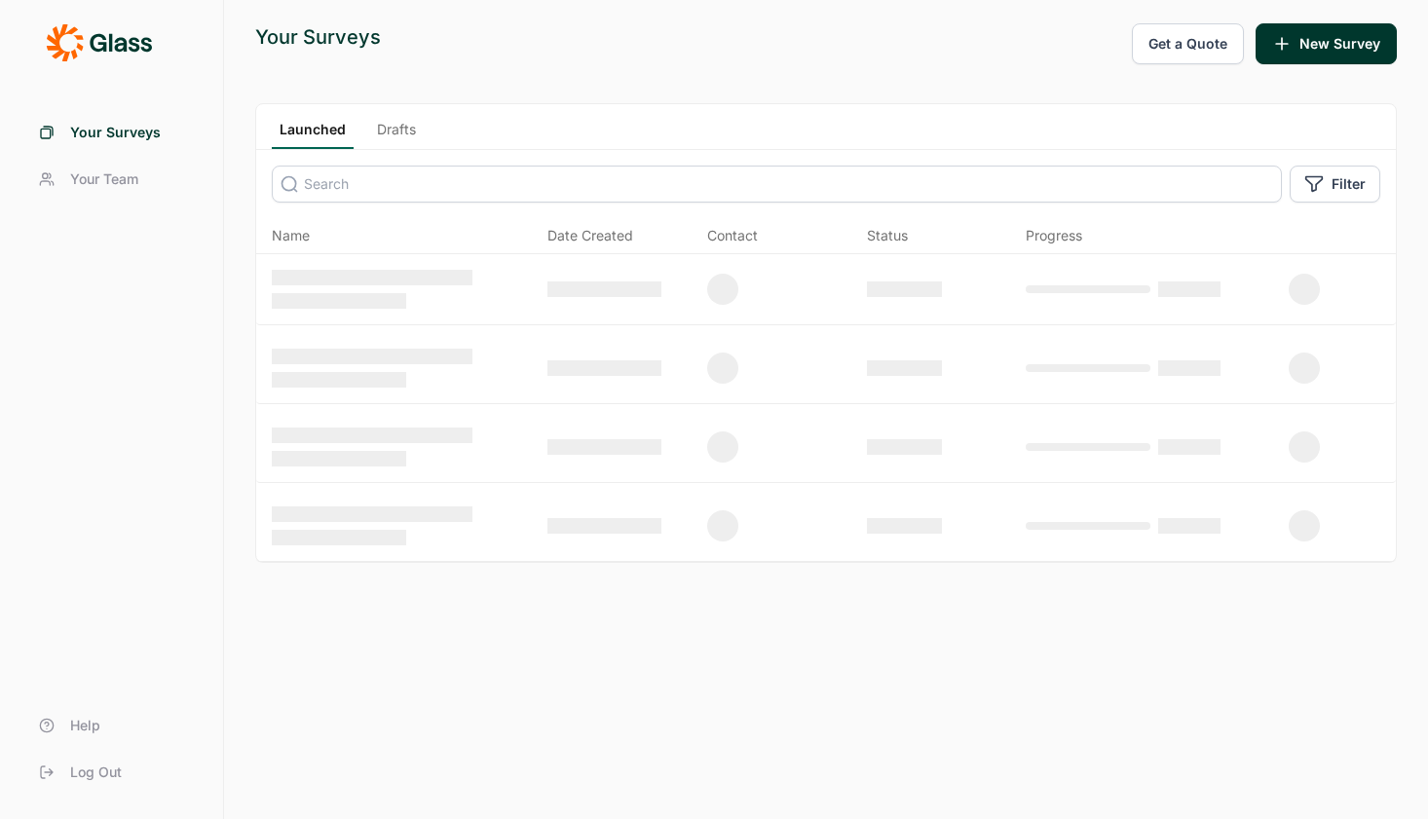 Image resolution: width=1428 pixels, height=819 pixels. Describe the element at coordinates (1335, 184) in the screenshot. I see `button: Filter` at that location.